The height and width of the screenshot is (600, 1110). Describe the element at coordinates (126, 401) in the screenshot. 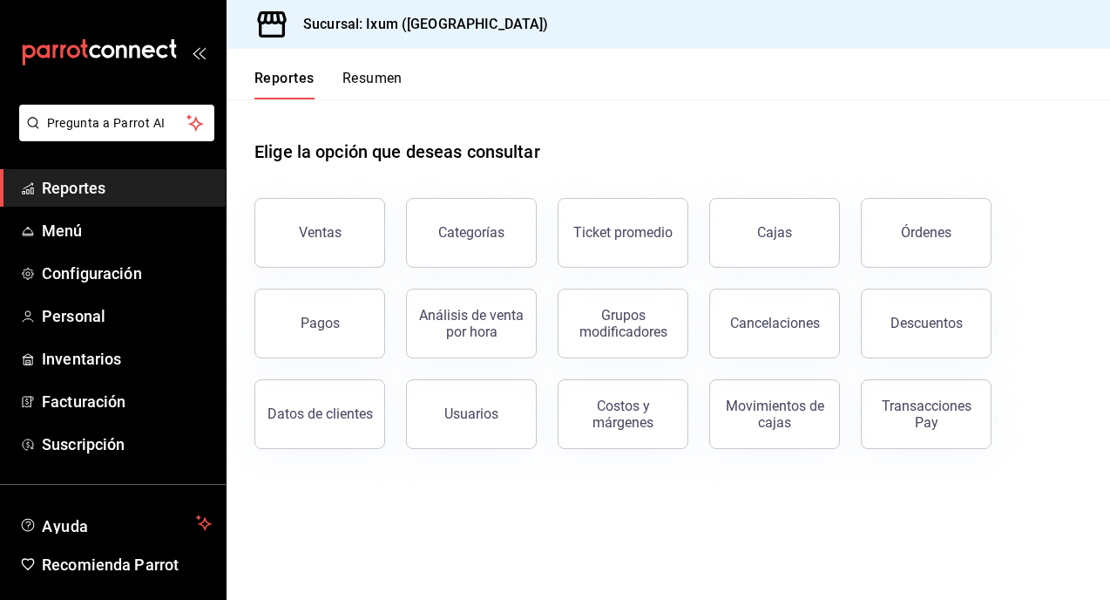

I see `span: Facturación` at that location.